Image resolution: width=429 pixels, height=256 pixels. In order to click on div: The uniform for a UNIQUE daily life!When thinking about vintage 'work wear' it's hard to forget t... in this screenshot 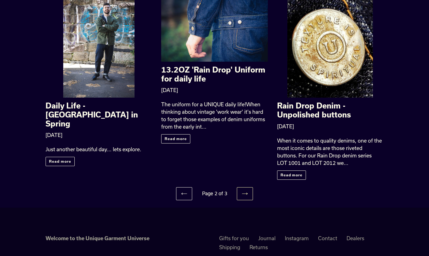, I will do `click(214, 116)`.